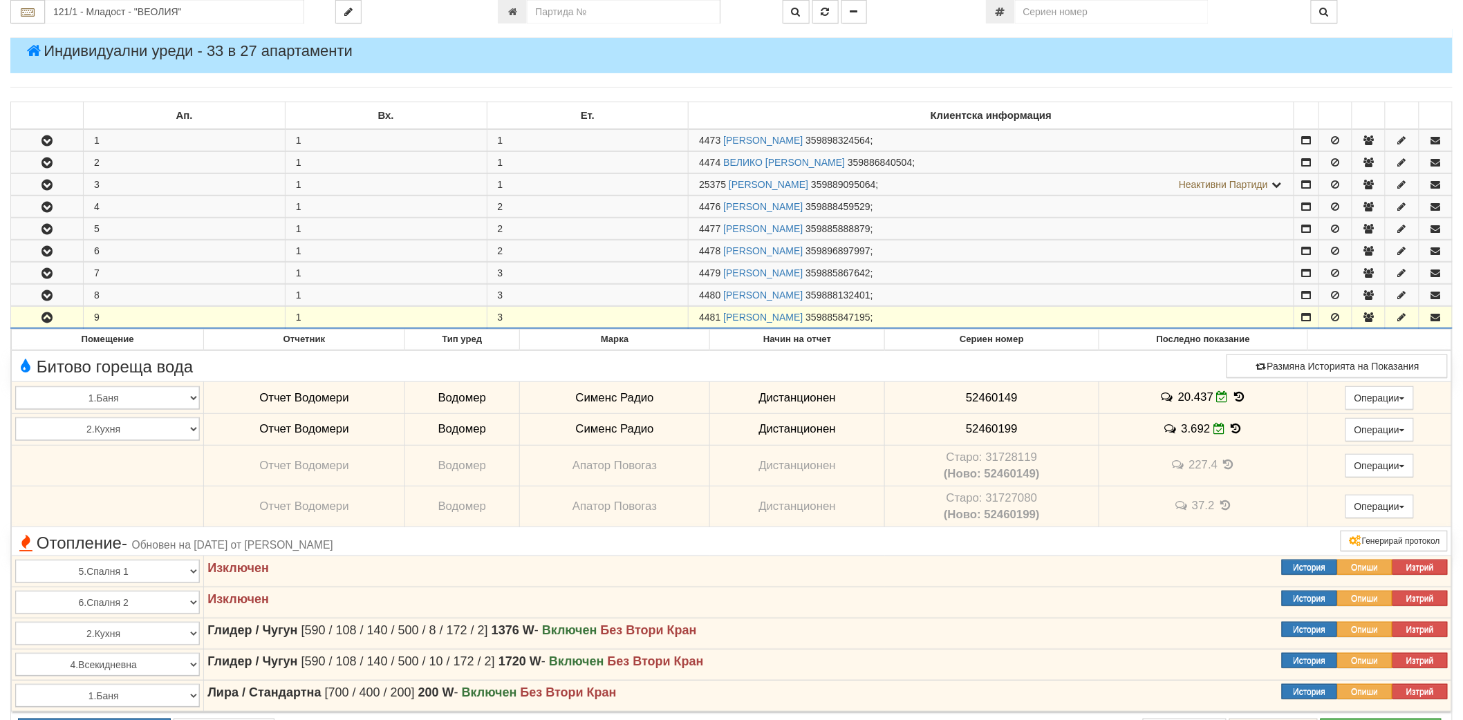 The image size is (1463, 720). What do you see at coordinates (104, 367) in the screenshot?
I see `span: Битово гореща вода` at bounding box center [104, 367].